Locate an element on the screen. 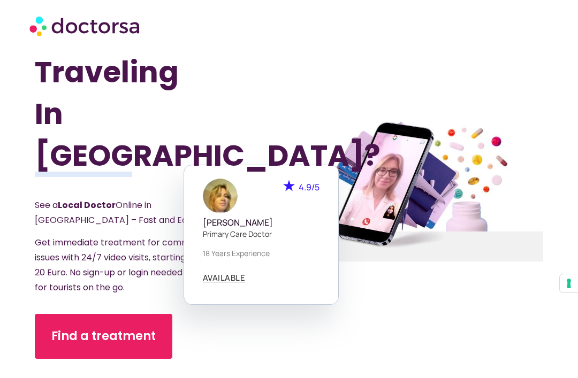  span: Get immediate treatment for common issues with 24/7 video visits, starting at just 20 Euro. No si... is located at coordinates (130, 265).